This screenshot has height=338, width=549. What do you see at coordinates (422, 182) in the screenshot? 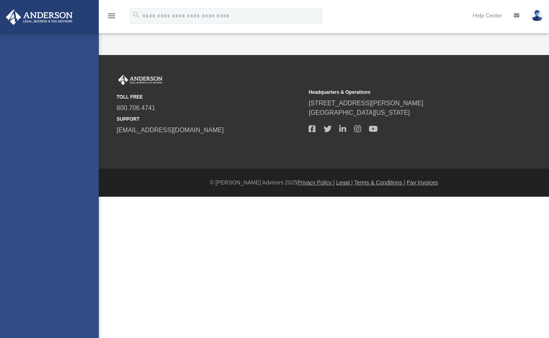
I see `a: Pay Invoices` at bounding box center [422, 182].